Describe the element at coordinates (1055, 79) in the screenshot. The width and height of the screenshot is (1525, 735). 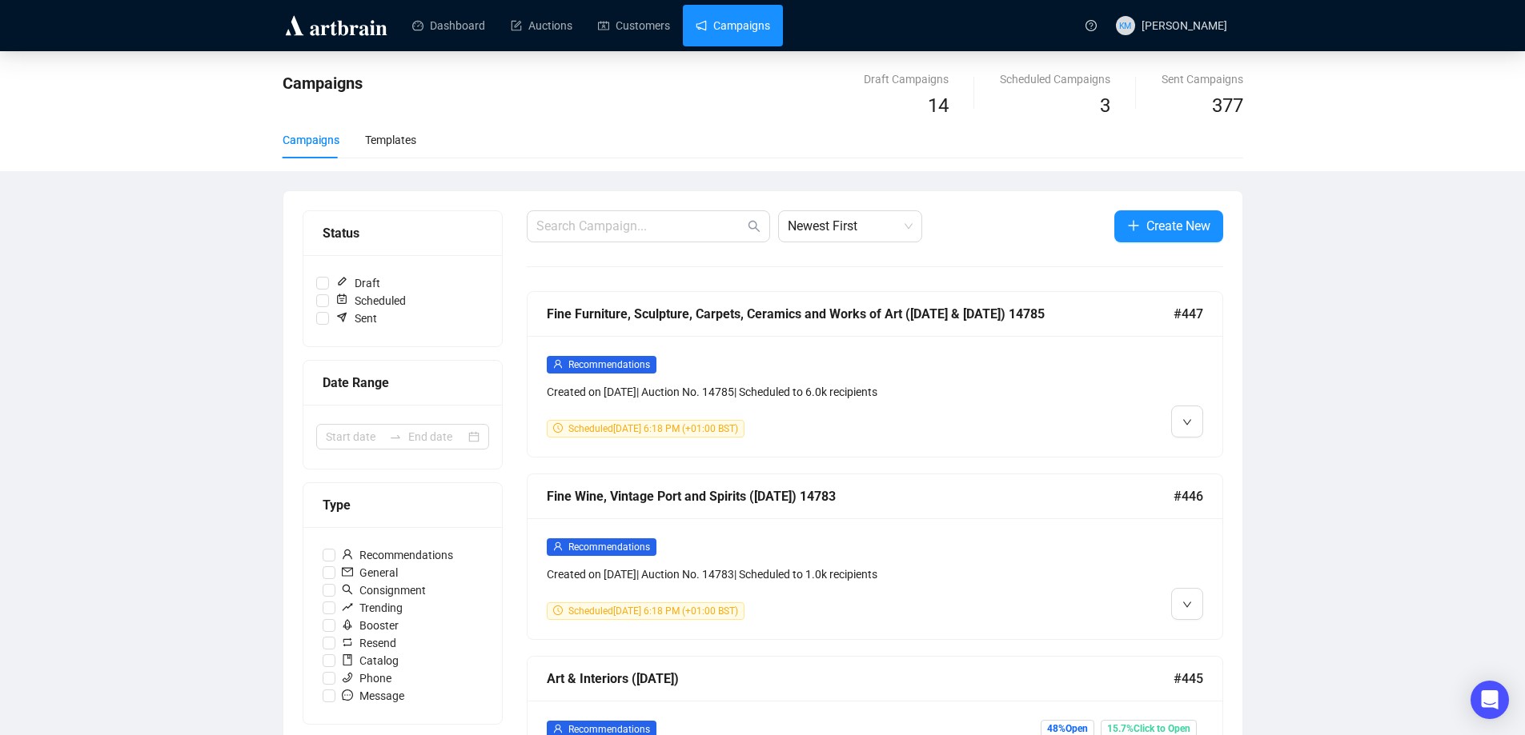
I see `div: Scheduled Campaigns` at that location.